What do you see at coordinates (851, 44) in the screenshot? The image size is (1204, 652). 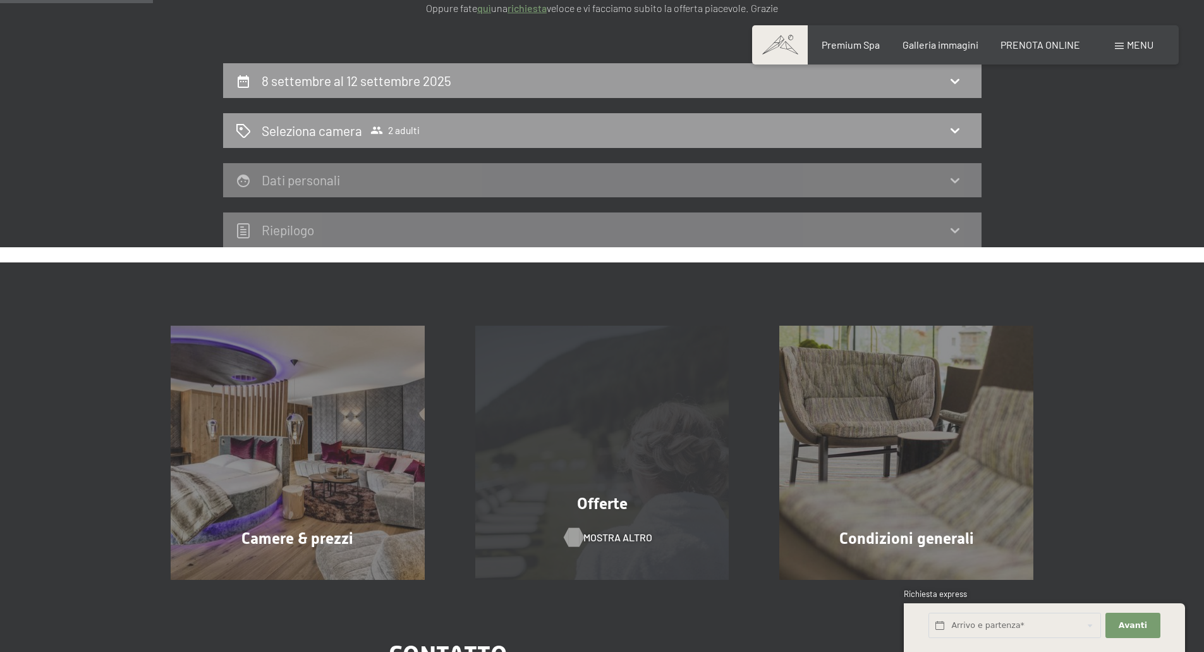 I see `span: Premium Spa` at bounding box center [851, 44].